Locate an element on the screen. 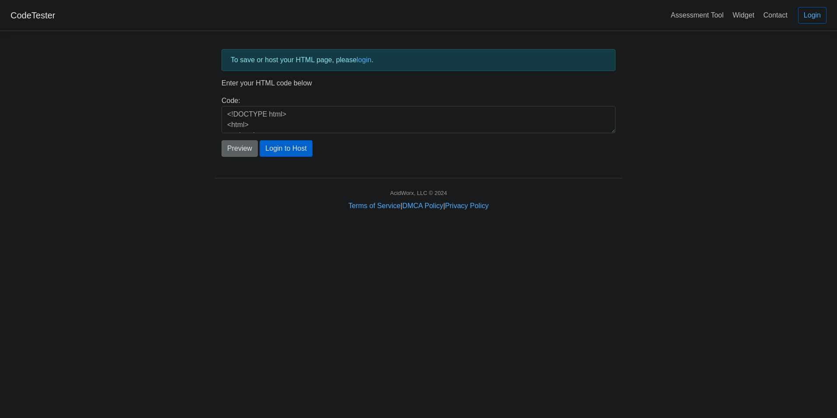 This screenshot has height=418, width=837. a: login is located at coordinates (364, 60).